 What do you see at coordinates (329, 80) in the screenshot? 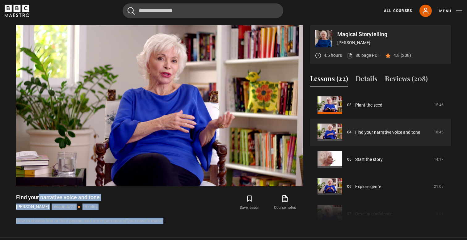
I see `button: Lessons (22)` at bounding box center [329, 80].